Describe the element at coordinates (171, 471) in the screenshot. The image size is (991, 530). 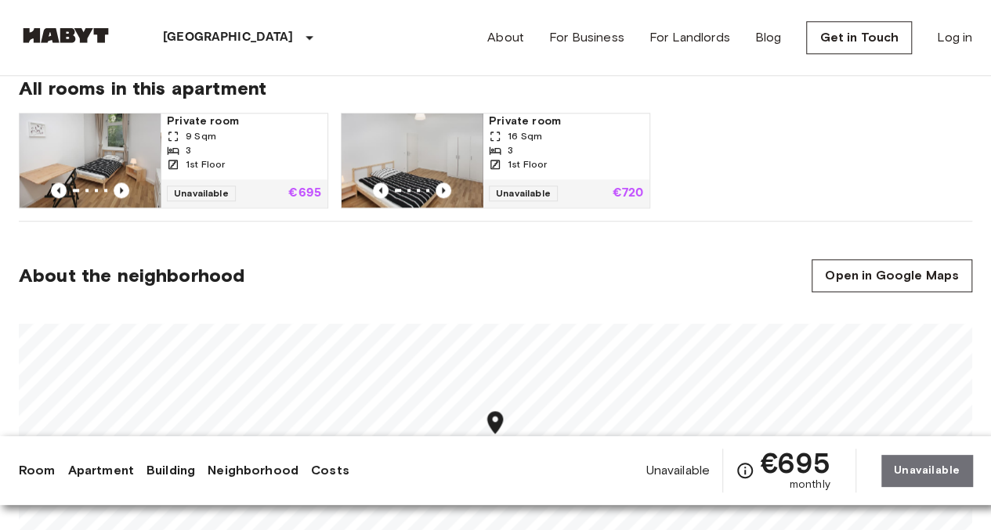
I see `a: Building` at that location.